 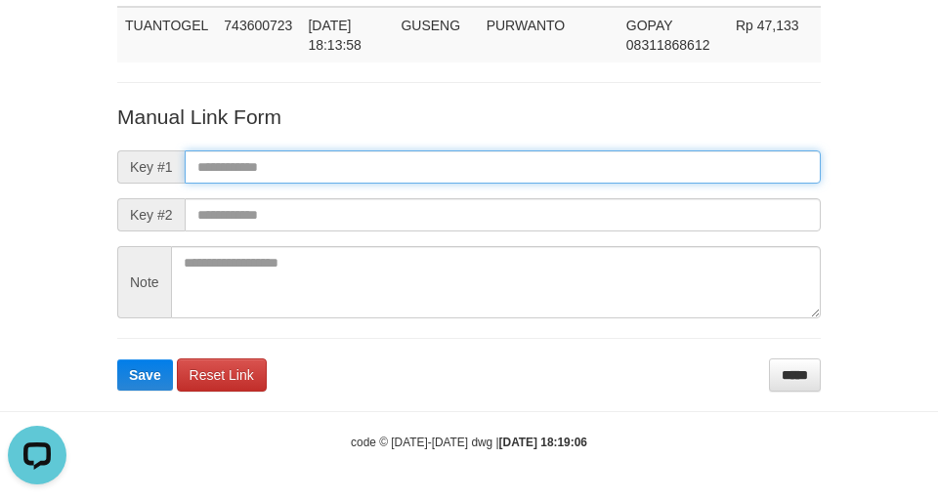 I want to click on a: Reset Link, so click(x=222, y=375).